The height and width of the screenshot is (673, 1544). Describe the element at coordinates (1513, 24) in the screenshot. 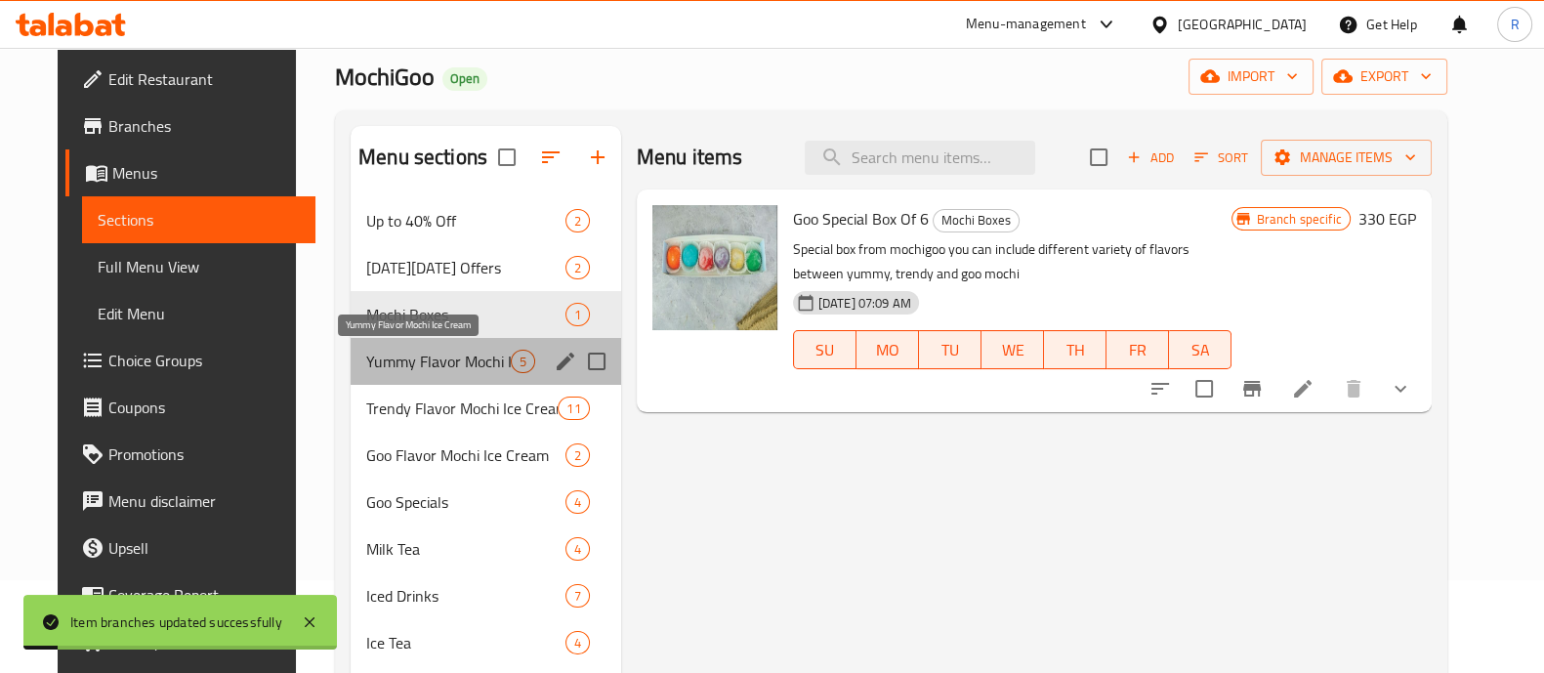

I see `span: R` at that location.